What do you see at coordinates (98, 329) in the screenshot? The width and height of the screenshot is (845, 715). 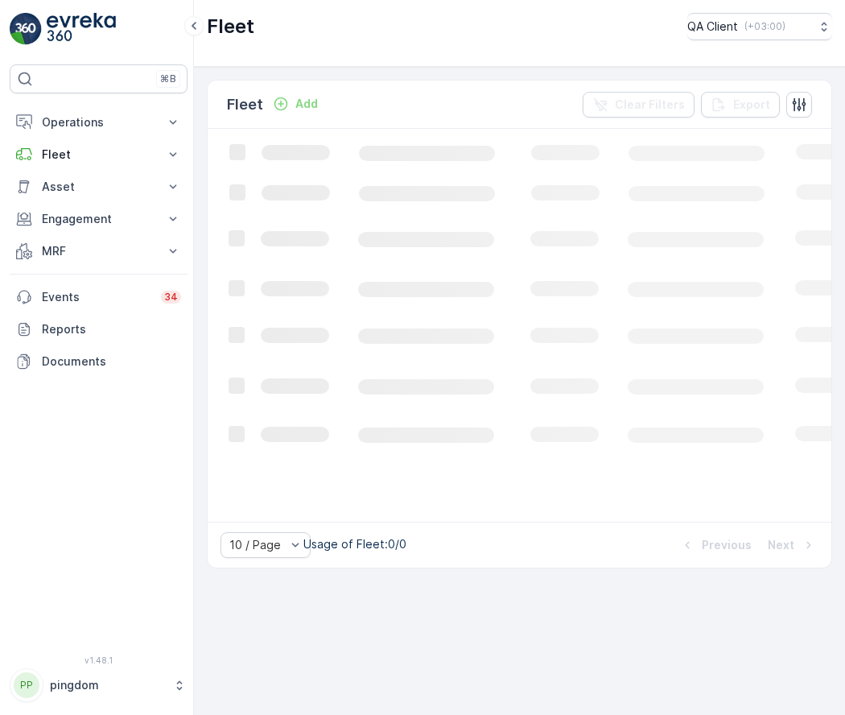 I see `a: Reports` at bounding box center [98, 329].